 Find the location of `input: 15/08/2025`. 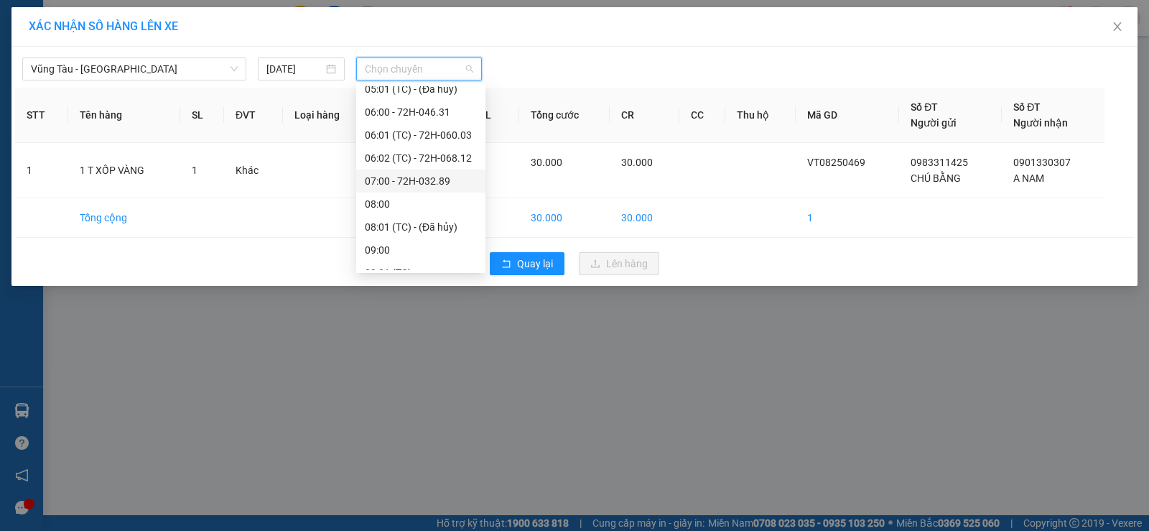

input: 15/08/2025 is located at coordinates (294, 69).